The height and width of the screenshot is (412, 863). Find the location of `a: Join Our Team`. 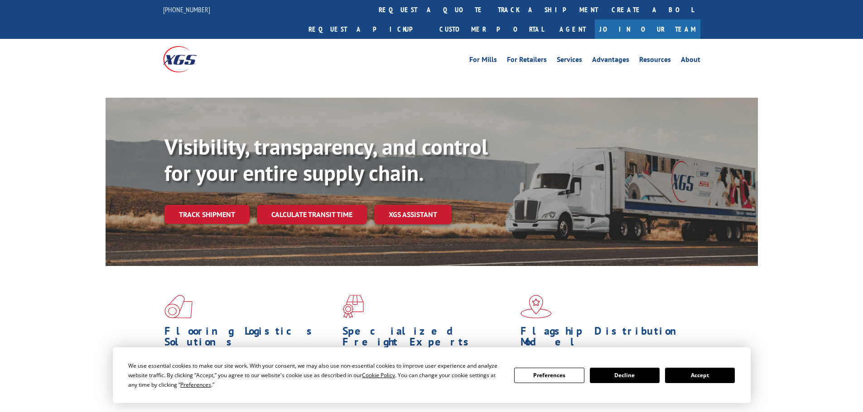

a: Join Our Team is located at coordinates (647, 29).